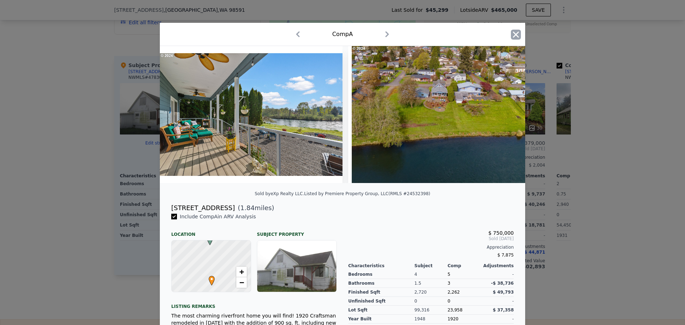  What do you see at coordinates (431, 266) in the screenshot?
I see `div: Subject` at bounding box center [431, 266].